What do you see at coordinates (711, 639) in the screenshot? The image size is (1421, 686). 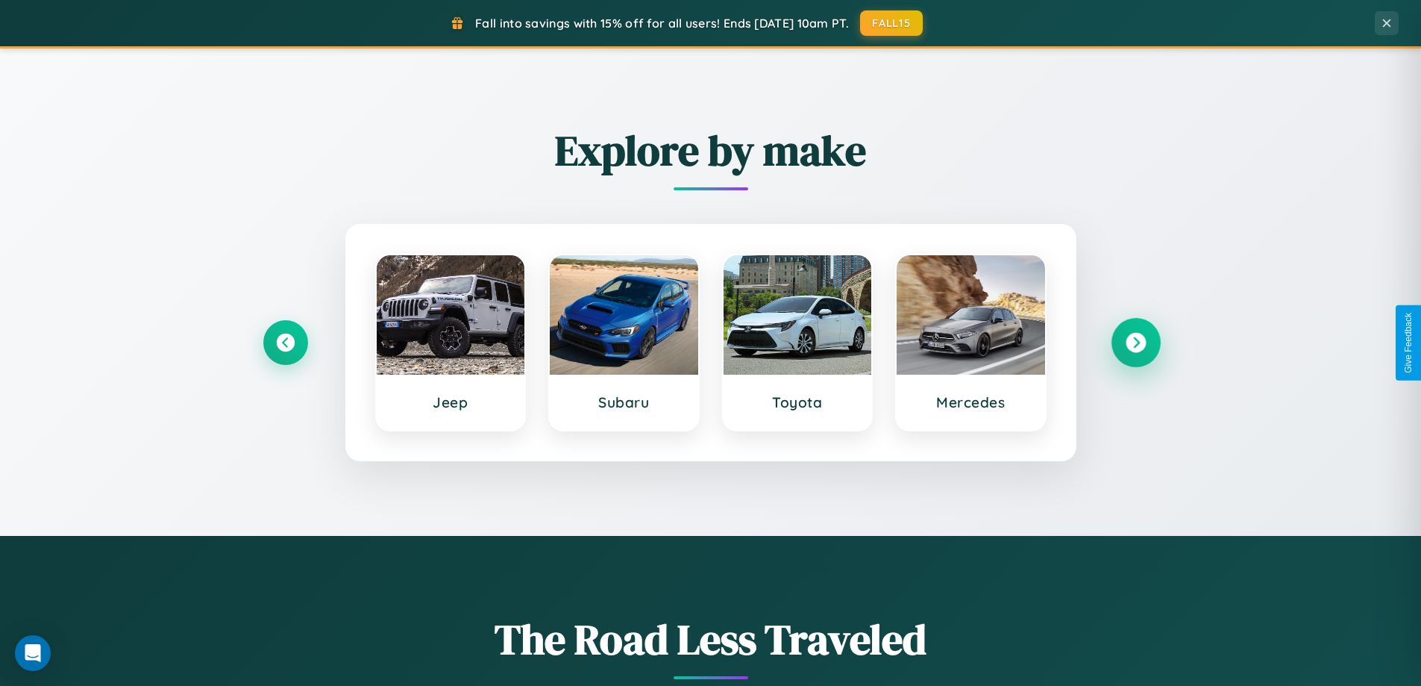 I see `h1: The Road Less Traveled` at bounding box center [711, 639].